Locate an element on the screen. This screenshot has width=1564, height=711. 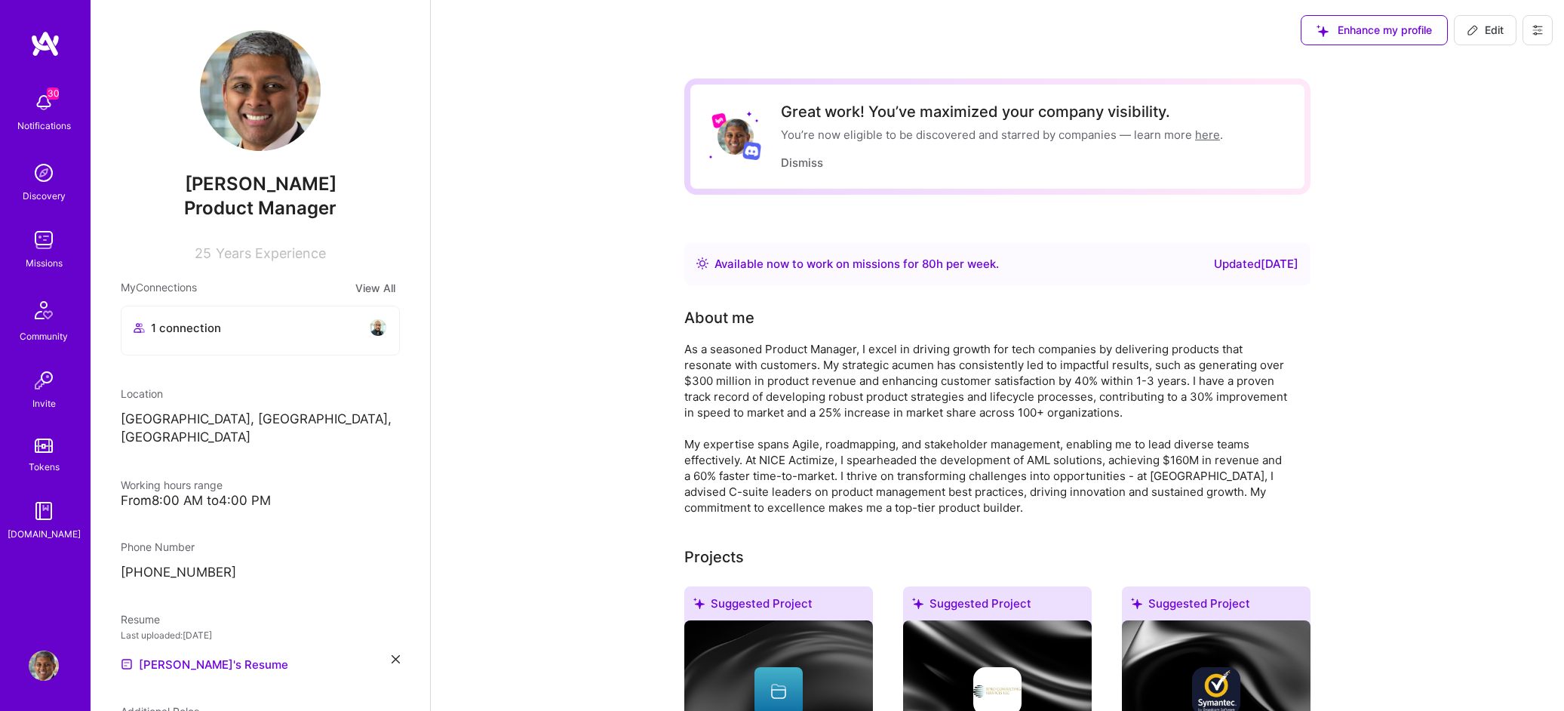
span: Years Experience is located at coordinates (271, 253).